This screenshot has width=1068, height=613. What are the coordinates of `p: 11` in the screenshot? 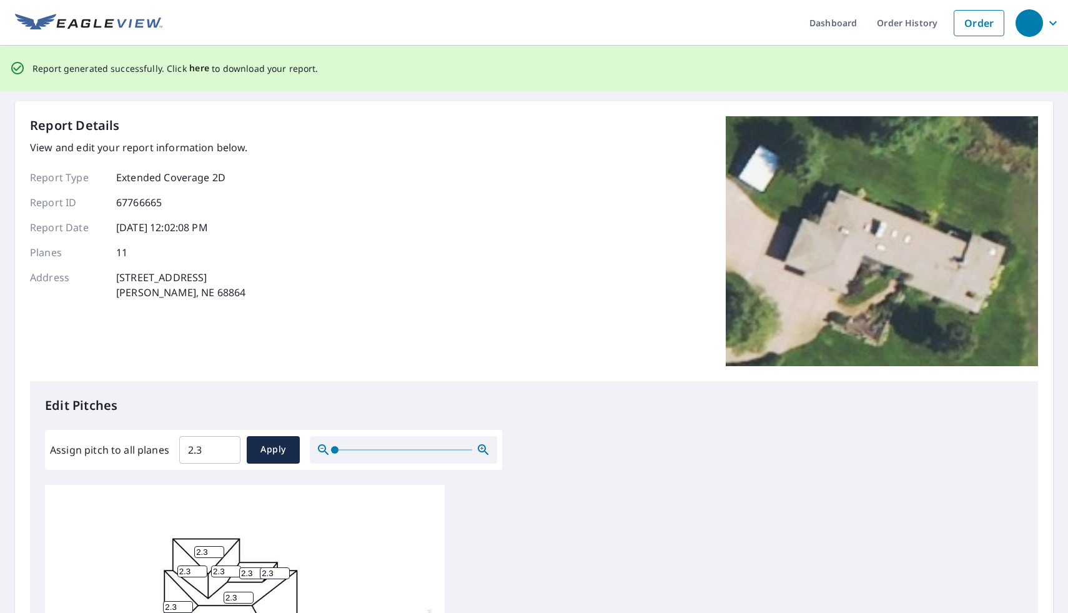 It's located at (122, 252).